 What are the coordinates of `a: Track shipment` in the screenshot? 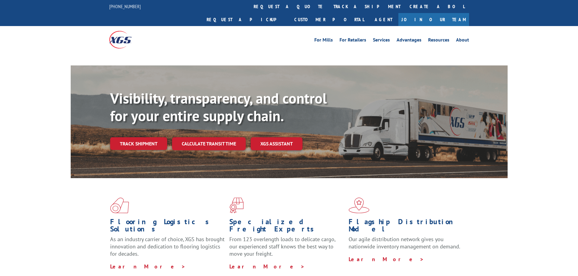 It's located at (139, 144).